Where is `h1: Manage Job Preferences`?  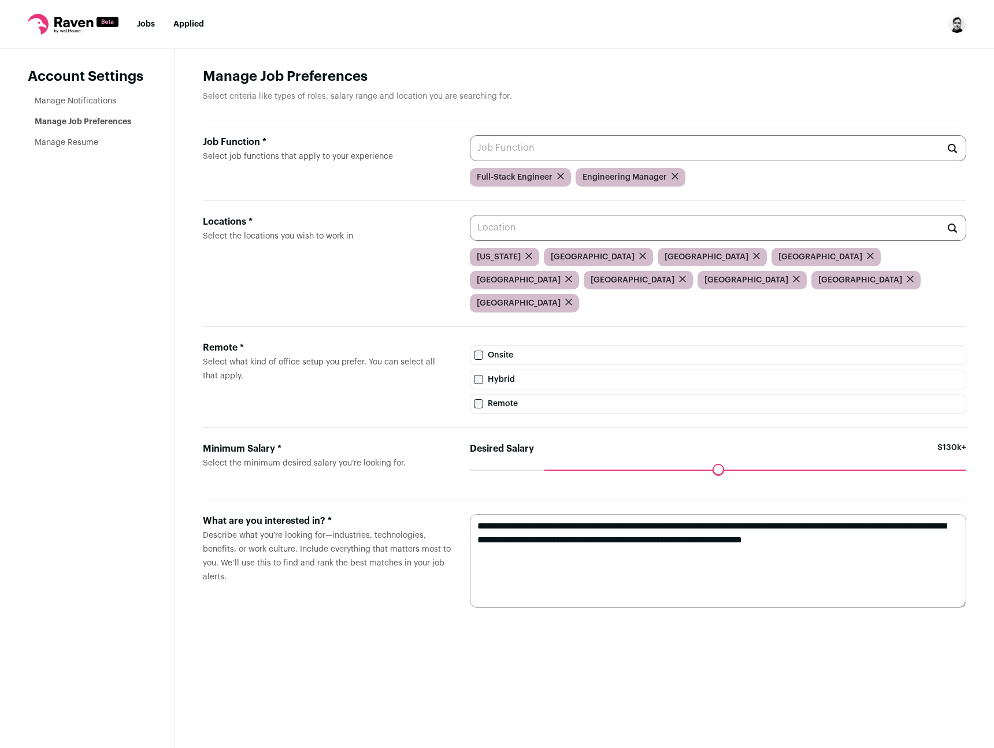
h1: Manage Job Preferences is located at coordinates (584, 77).